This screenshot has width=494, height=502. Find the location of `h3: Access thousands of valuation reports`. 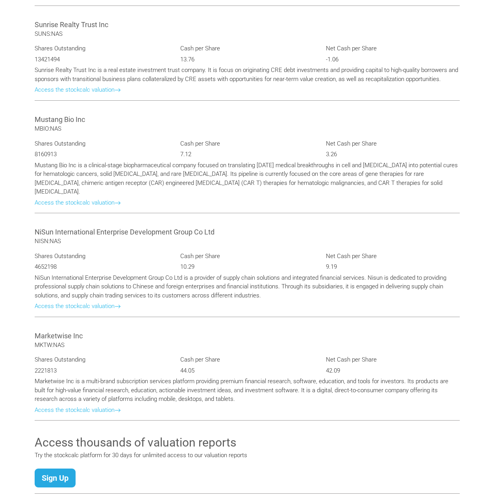

h3: Access thousands of valuation reports is located at coordinates (247, 443).